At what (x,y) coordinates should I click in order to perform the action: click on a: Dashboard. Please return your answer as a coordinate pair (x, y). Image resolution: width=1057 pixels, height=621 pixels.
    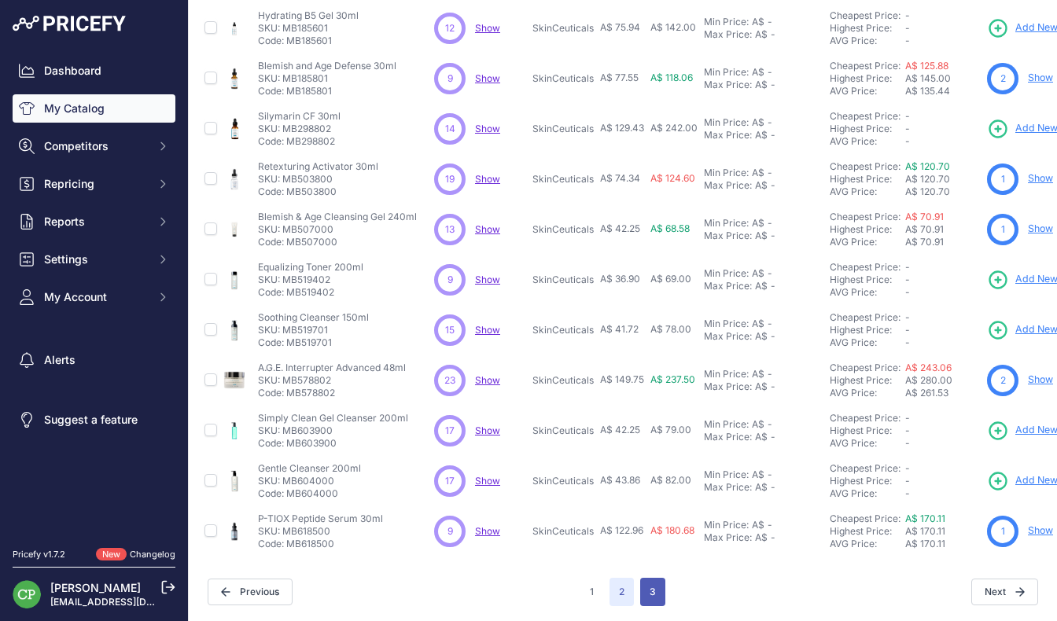
    Looking at the image, I should click on (94, 71).